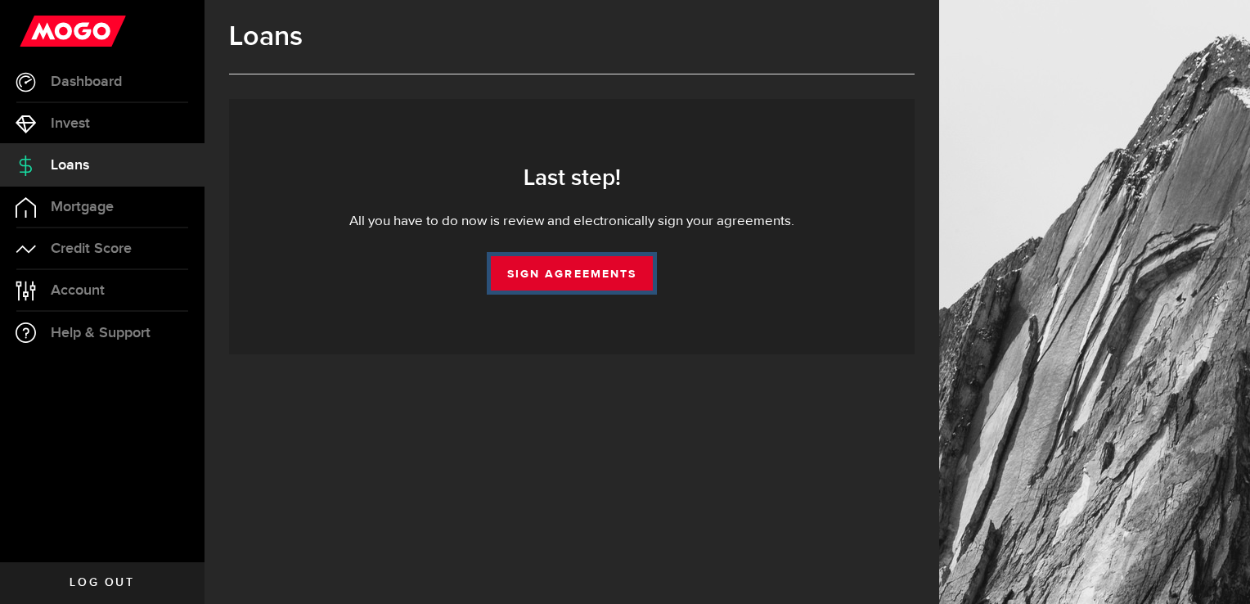 The height and width of the screenshot is (604, 1250). What do you see at coordinates (101, 333) in the screenshot?
I see `span: Help & Support` at bounding box center [101, 333].